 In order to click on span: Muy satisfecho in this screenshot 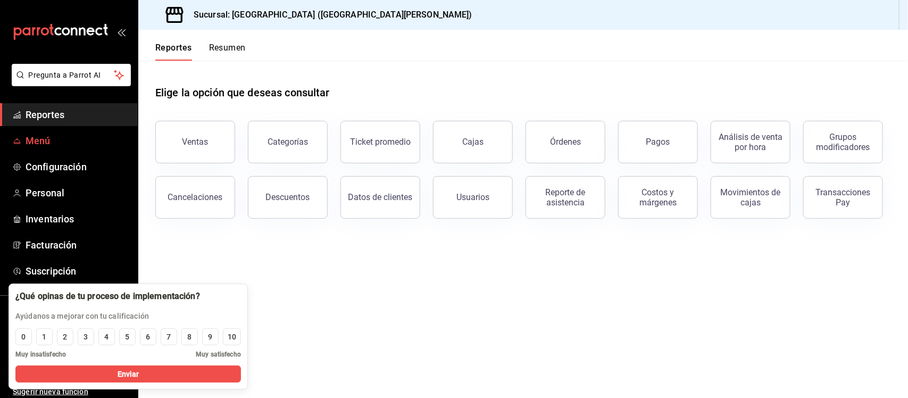, I will do `click(218, 354)`.